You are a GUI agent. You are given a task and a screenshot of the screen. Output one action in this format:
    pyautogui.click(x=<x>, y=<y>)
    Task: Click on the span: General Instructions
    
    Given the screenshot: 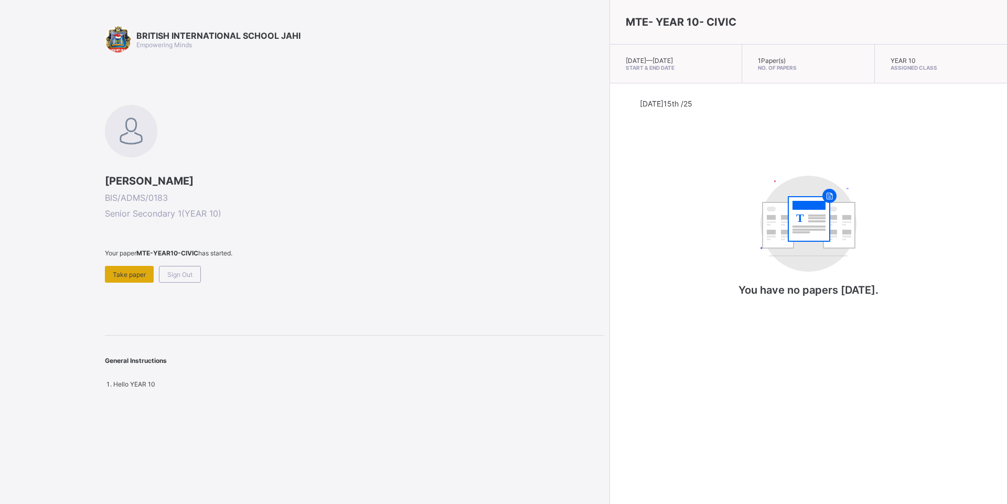 What is the action you would take?
    pyautogui.click(x=136, y=360)
    